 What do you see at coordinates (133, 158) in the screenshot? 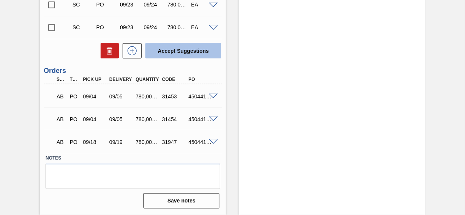
I see `label: Notes` at bounding box center [133, 158].